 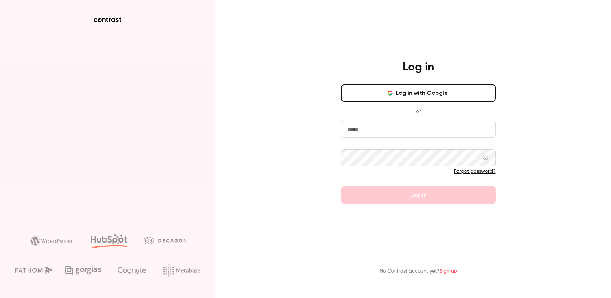 I want to click on button: Log in with Google, so click(x=419, y=93).